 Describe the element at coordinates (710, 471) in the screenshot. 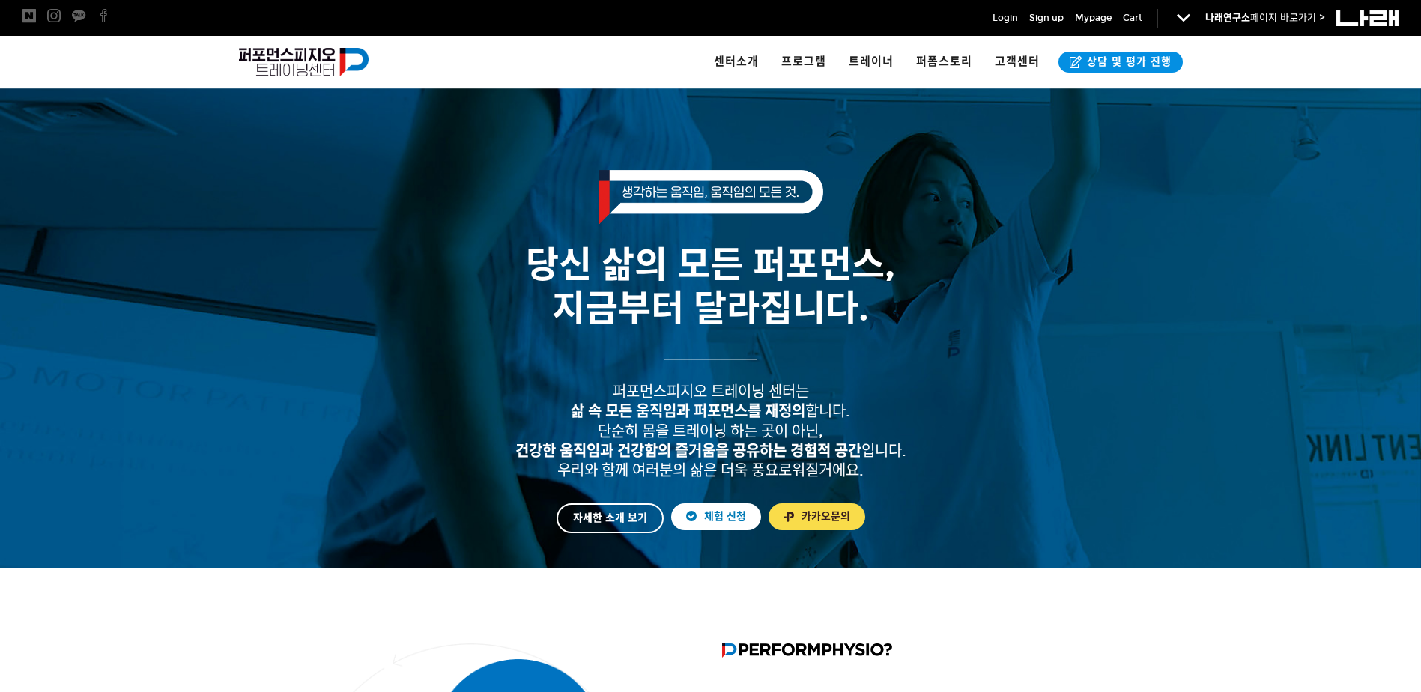

I see `span: 우리와 함께 여러분의 삶은 더욱 풍요로워질거에요.` at that location.